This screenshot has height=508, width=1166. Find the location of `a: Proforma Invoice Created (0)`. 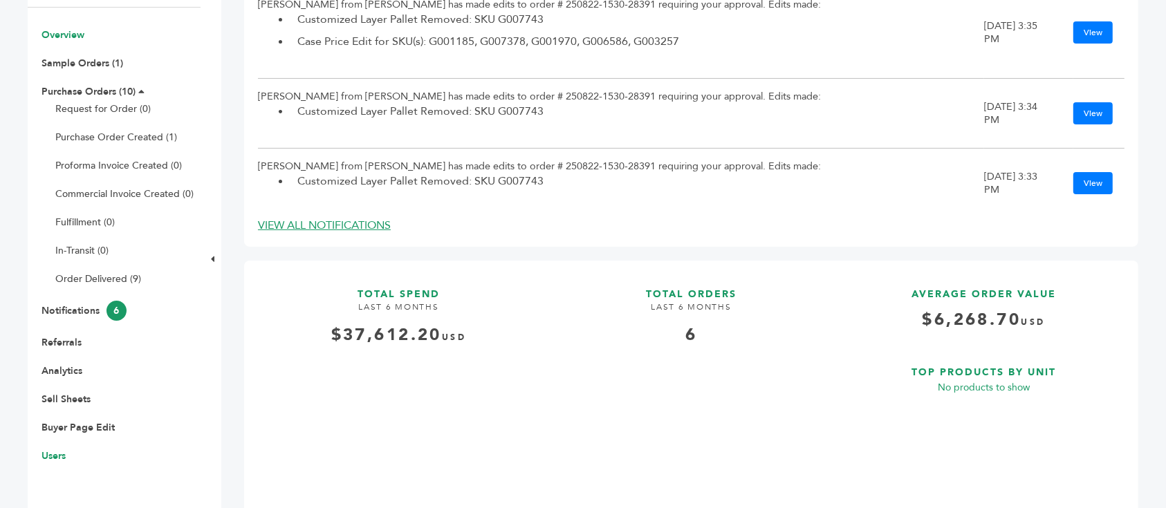

a: Proforma Invoice Created (0) is located at coordinates (118, 165).